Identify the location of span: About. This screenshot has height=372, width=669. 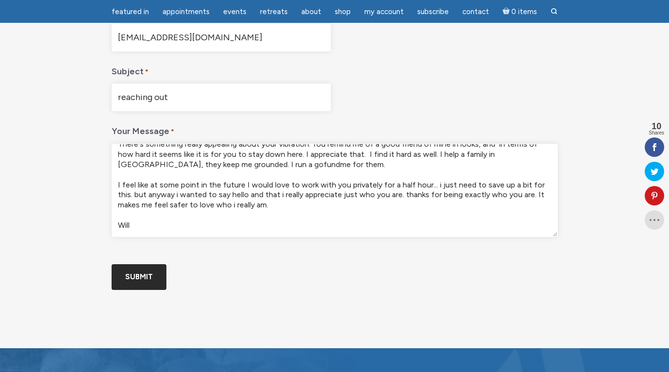
(311, 12).